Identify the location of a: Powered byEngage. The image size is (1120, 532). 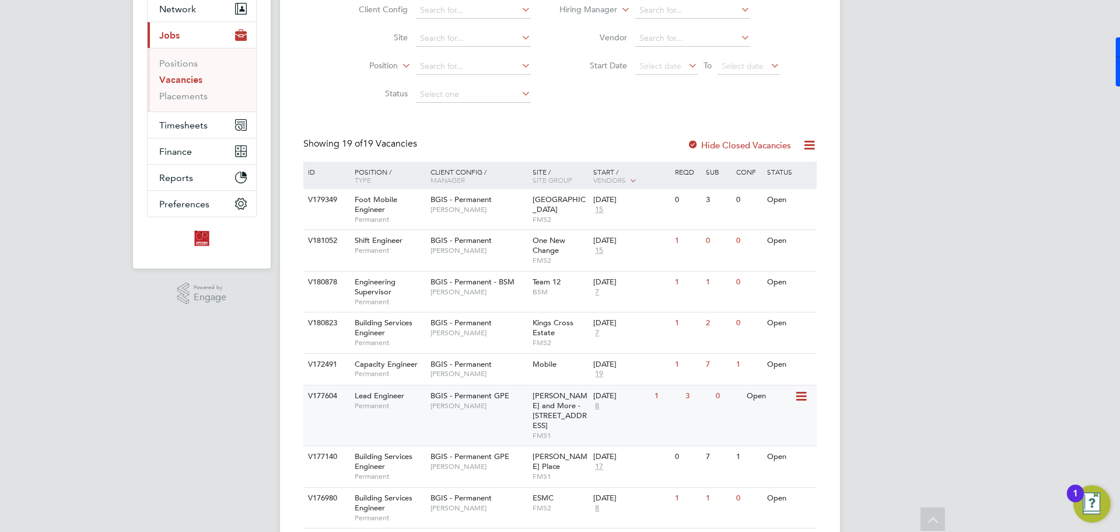
(202, 293).